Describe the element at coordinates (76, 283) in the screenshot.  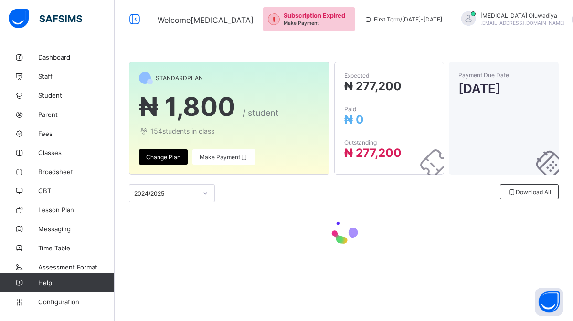
I see `span: Help` at that location.